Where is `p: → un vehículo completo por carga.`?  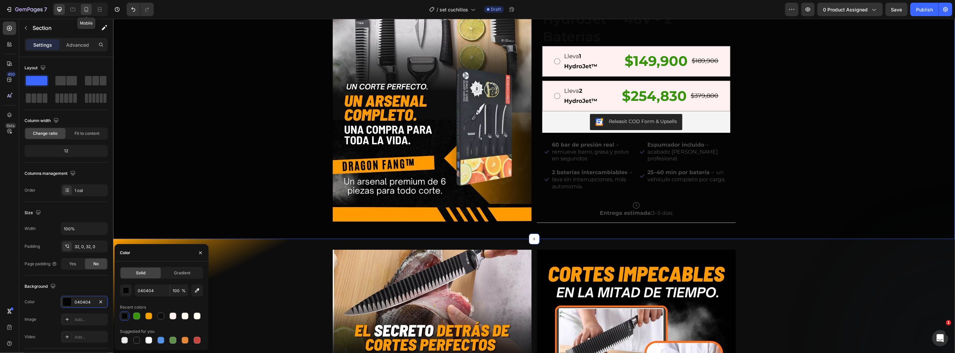 p: → un vehículo completo por carga. is located at coordinates (576, 157).